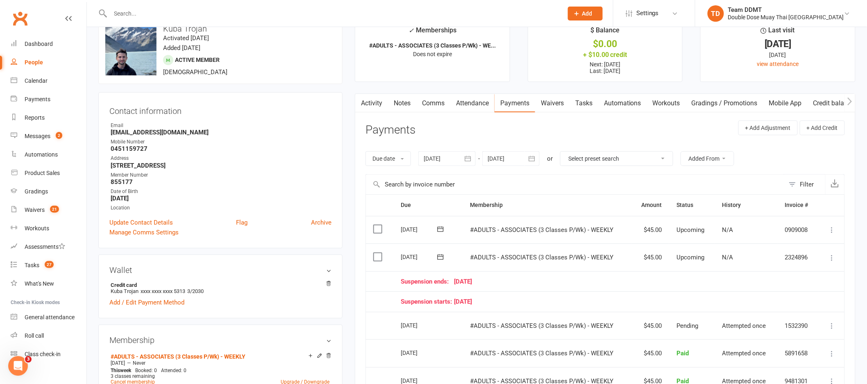  What do you see at coordinates (42, 173) in the screenshot?
I see `div: Product Sales` at bounding box center [42, 173].